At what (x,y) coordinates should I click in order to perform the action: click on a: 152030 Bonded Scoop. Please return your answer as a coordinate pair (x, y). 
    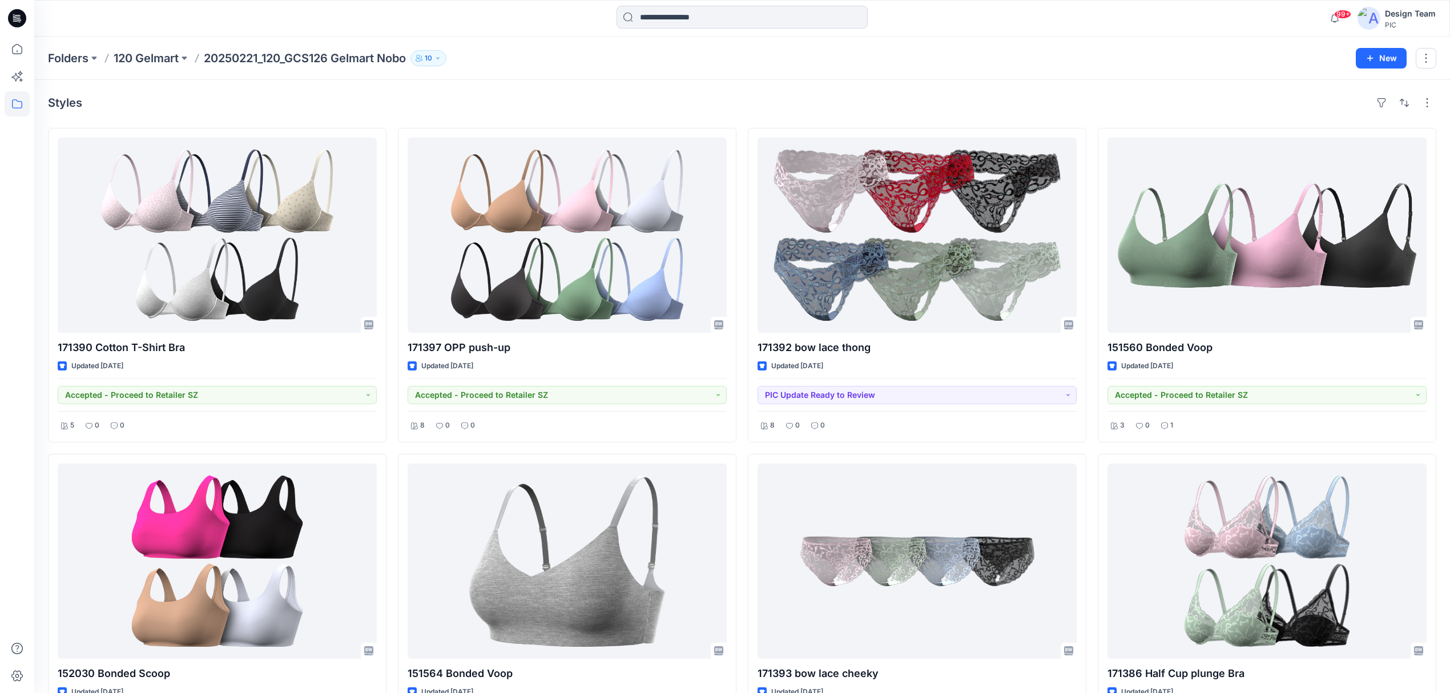
    Looking at the image, I should click on (217, 561).